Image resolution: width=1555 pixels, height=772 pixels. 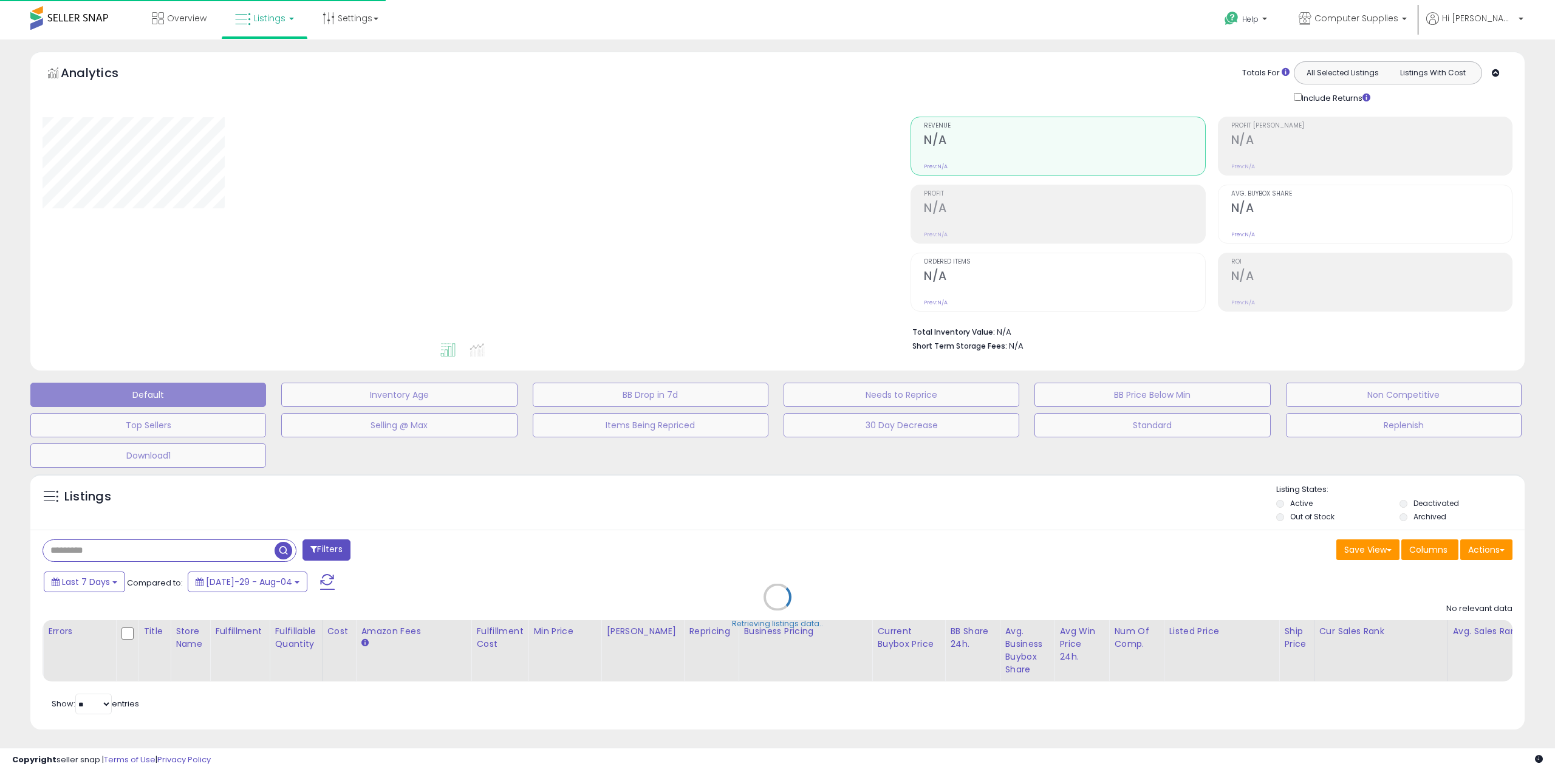 What do you see at coordinates (1152, 425) in the screenshot?
I see `button: Standard` at bounding box center [1152, 425].